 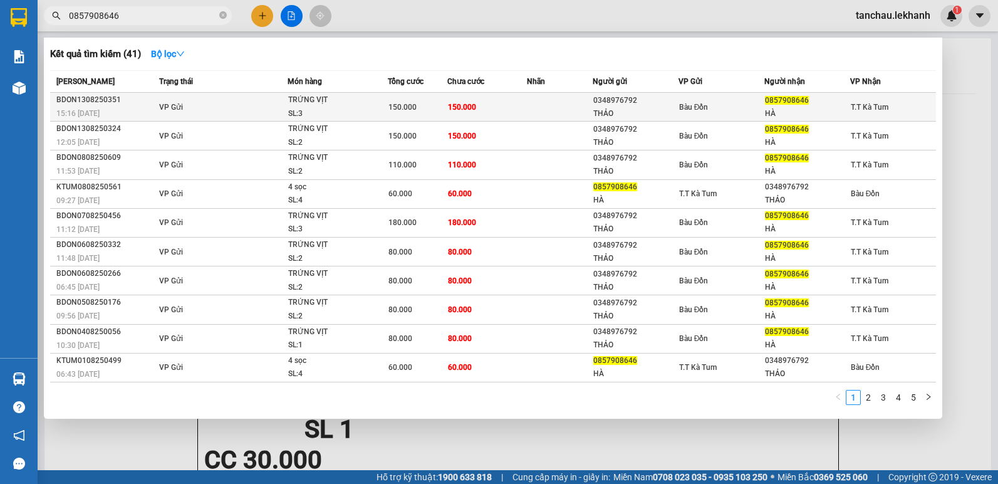 I want to click on span: 110.000, so click(x=462, y=165).